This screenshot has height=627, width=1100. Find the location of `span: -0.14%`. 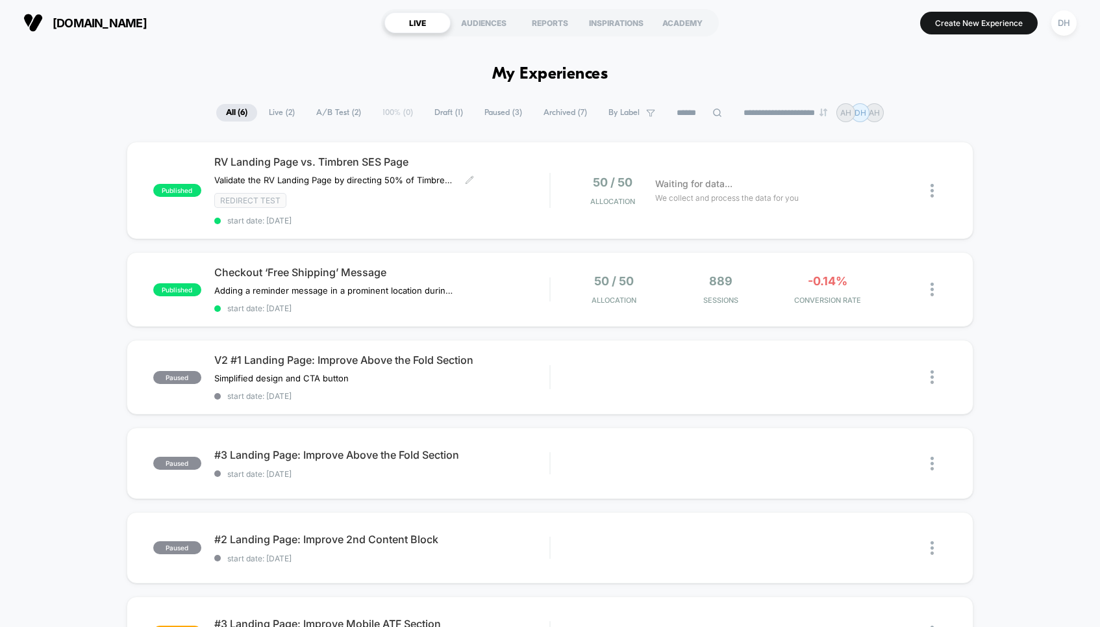

span: -0.14% is located at coordinates (827, 280).